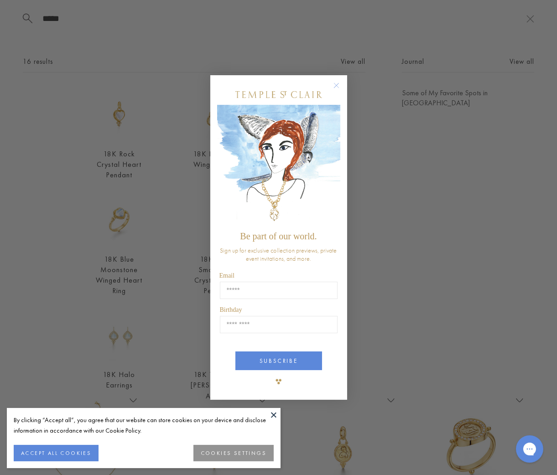 The width and height of the screenshot is (557, 475). I want to click on img: Temple St. Clair, so click(279, 94).